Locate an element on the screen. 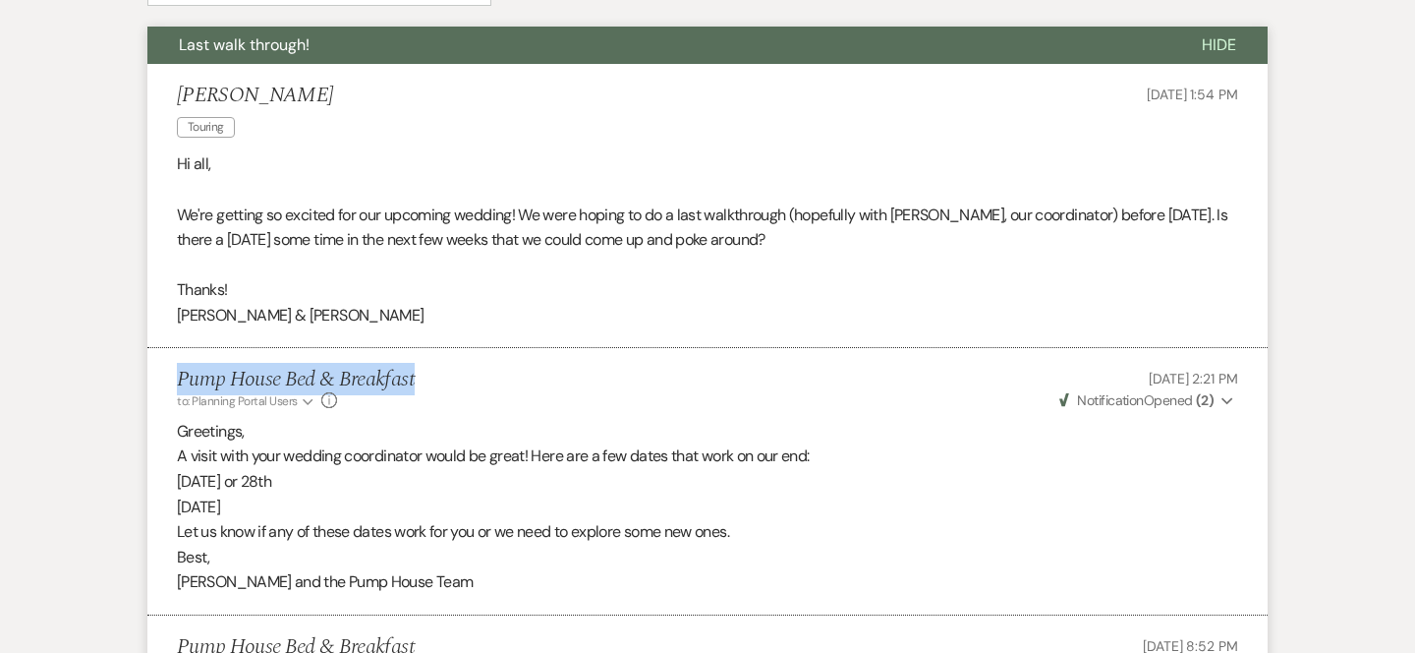 The image size is (1415, 653). p: Hi all, is located at coordinates (708, 164).